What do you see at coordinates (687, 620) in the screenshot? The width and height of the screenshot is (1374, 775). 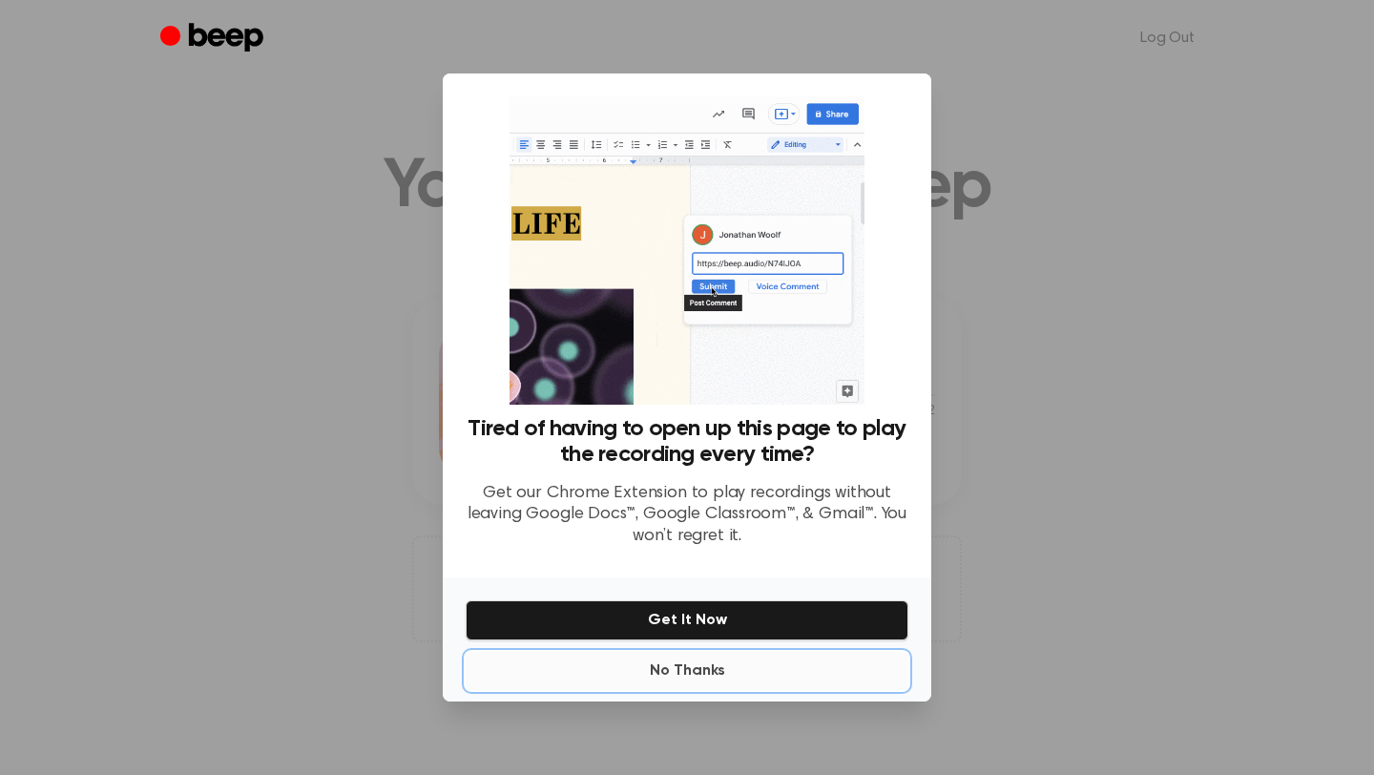 I see `button: Get It Now` at bounding box center [687, 620].